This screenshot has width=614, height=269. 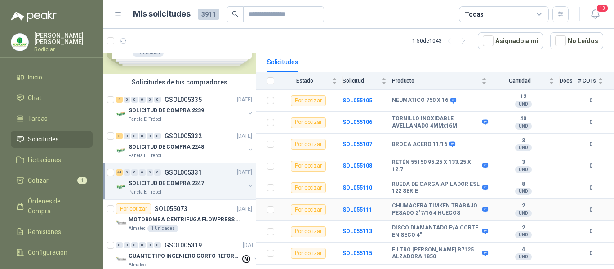 What do you see at coordinates (358, 101) in the screenshot?
I see `a: SOL055105` at bounding box center [358, 101].